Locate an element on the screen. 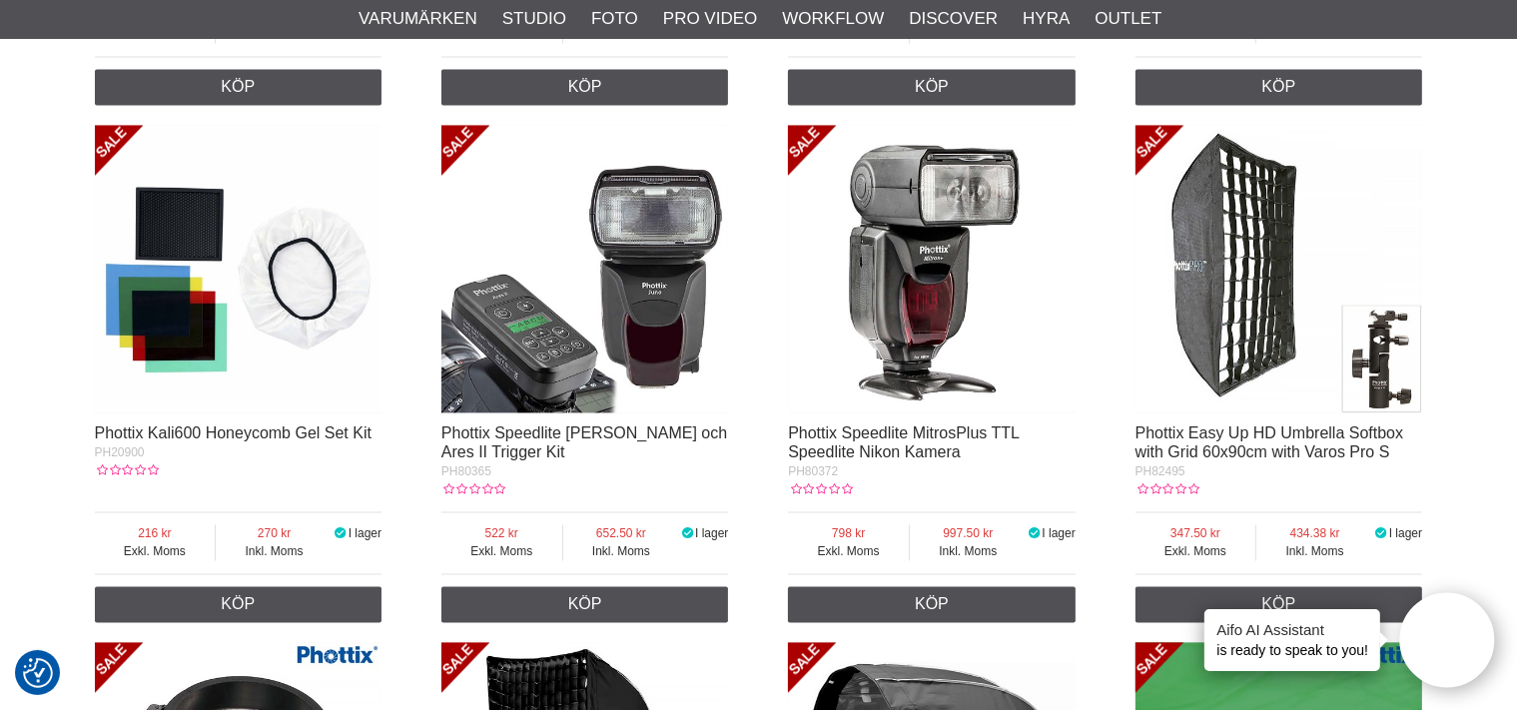  button: Samtyckesinställningar is located at coordinates (38, 673).